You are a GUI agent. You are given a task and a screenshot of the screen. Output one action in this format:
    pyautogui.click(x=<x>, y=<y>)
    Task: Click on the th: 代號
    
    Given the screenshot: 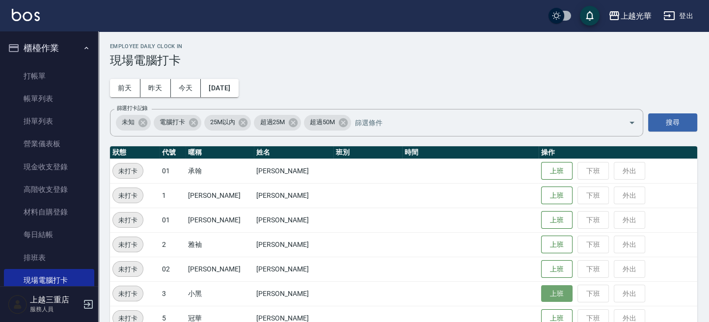 What is the action you would take?
    pyautogui.click(x=172, y=153)
    